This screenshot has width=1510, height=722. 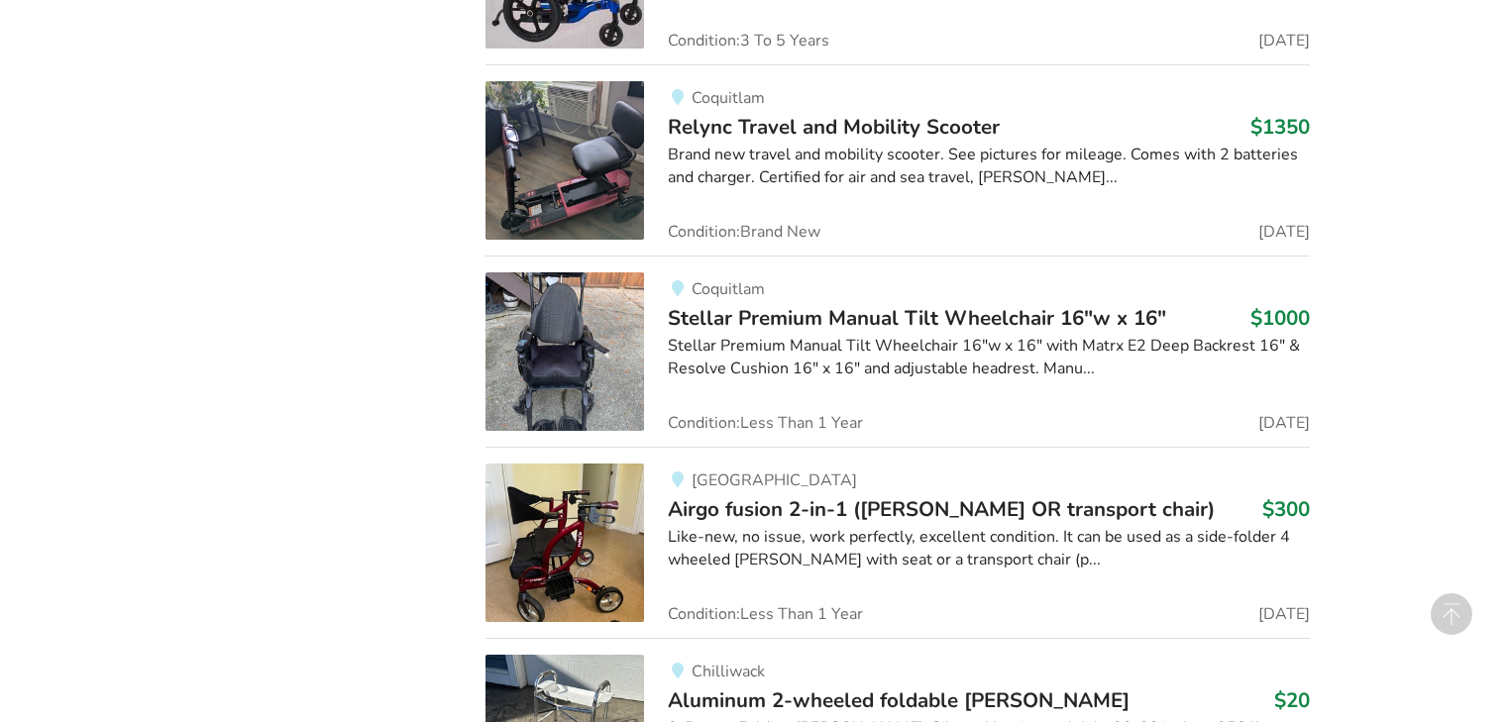 What do you see at coordinates (988, 166) in the screenshot?
I see `div: Brand new travel and mobility scooter. See pictures for mileage. Comes with 2 batteries and charg...` at bounding box center [988, 166].